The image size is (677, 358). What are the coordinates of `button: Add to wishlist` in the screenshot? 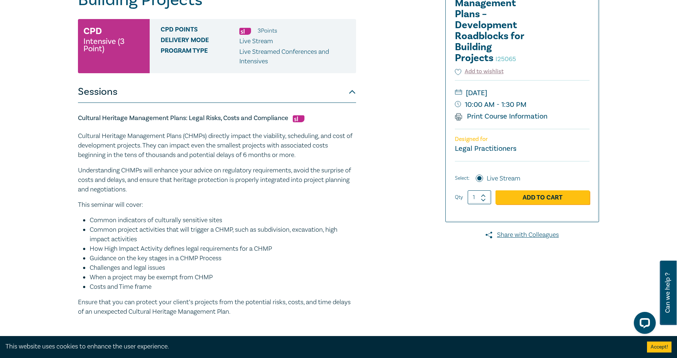 It's located at (479, 71).